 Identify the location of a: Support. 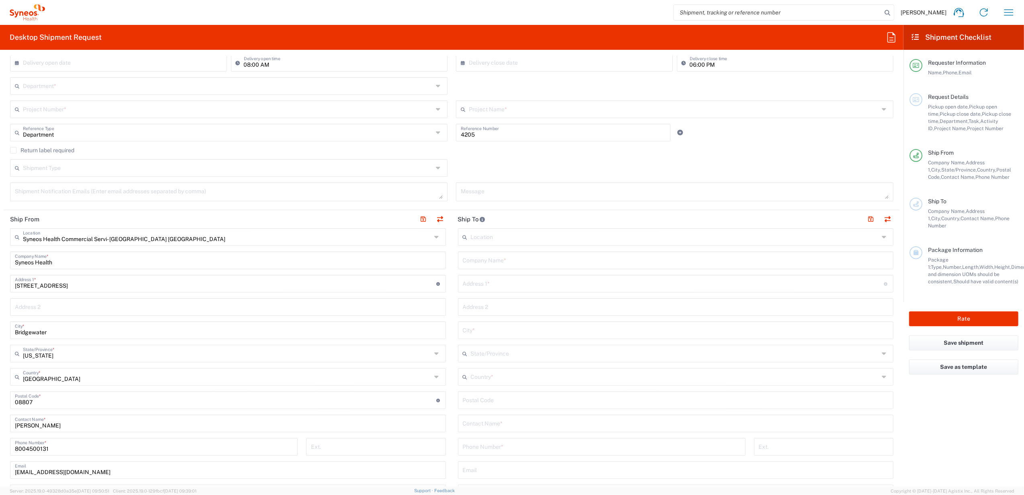
(424, 490).